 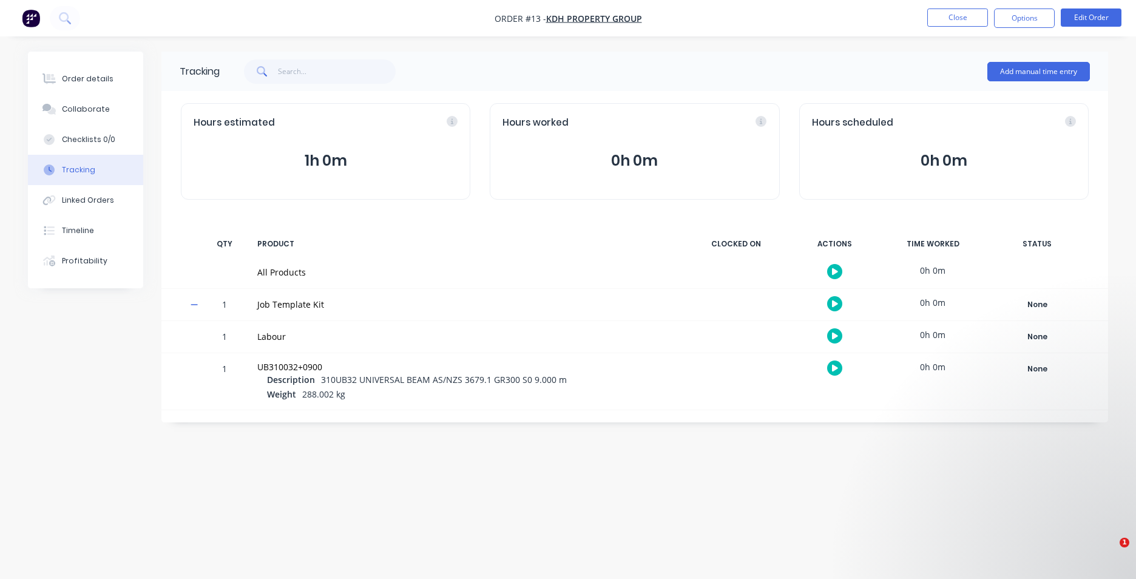 What do you see at coordinates (736, 244) in the screenshot?
I see `div: CLOCKED ON` at bounding box center [736, 244].